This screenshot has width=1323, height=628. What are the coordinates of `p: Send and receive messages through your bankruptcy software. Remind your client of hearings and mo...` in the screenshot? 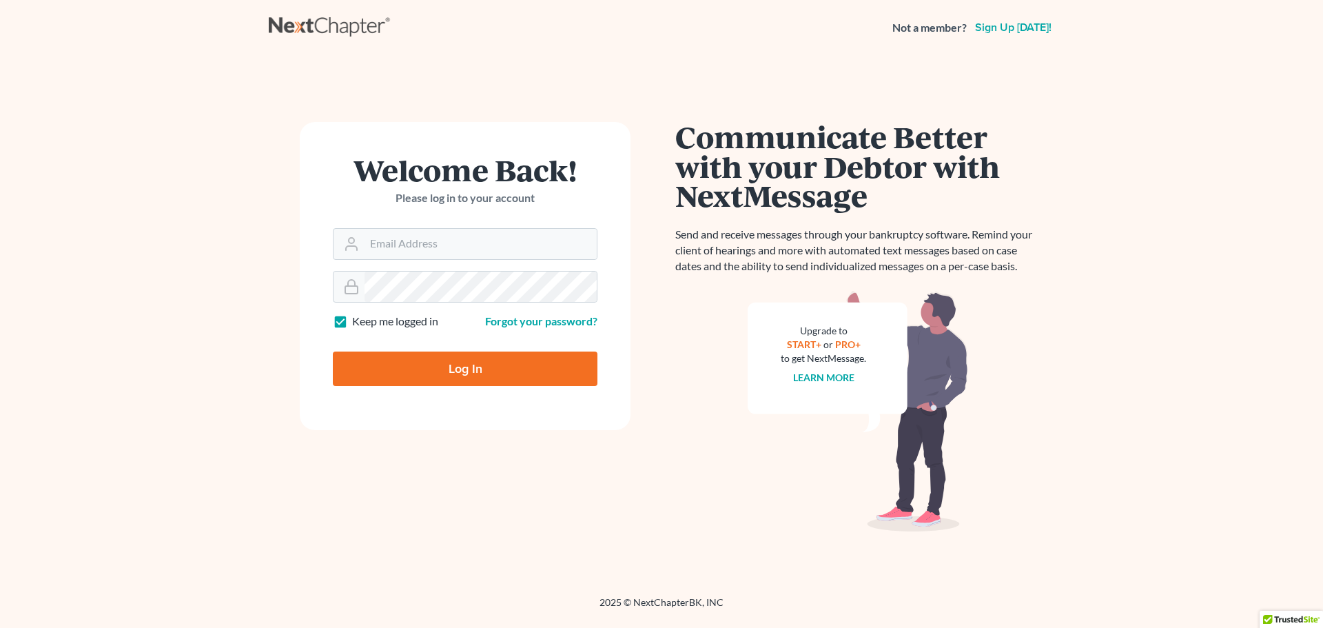 It's located at (858, 250).